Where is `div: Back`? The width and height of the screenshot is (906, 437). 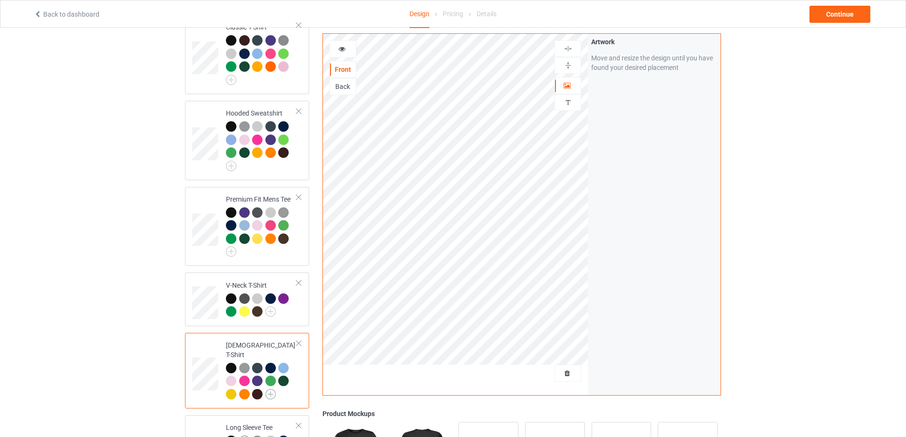 div: Back is located at coordinates (343, 87).